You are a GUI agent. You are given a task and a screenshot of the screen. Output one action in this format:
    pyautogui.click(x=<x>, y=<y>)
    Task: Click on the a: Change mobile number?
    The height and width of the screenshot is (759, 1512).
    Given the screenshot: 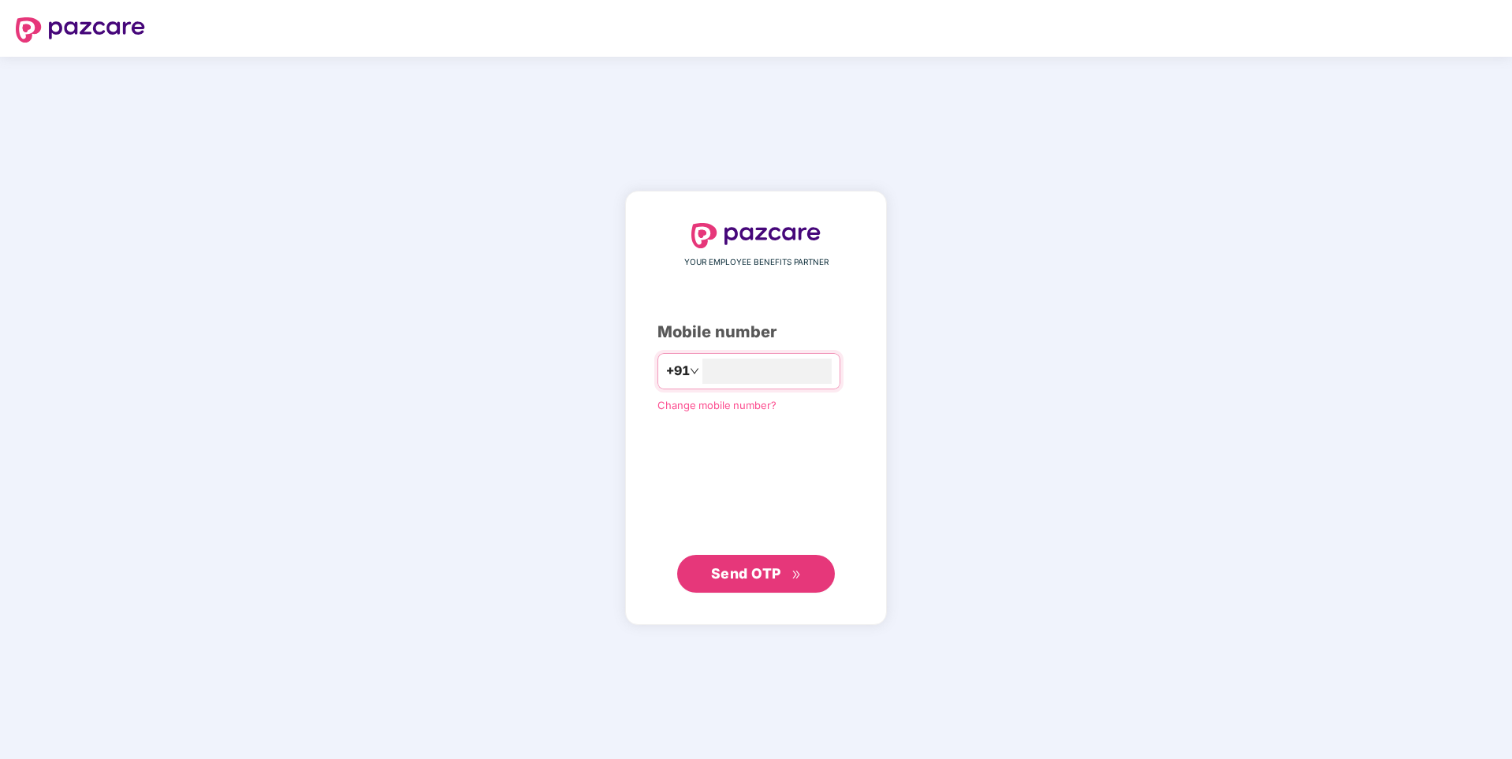 What is the action you would take?
    pyautogui.click(x=717, y=405)
    